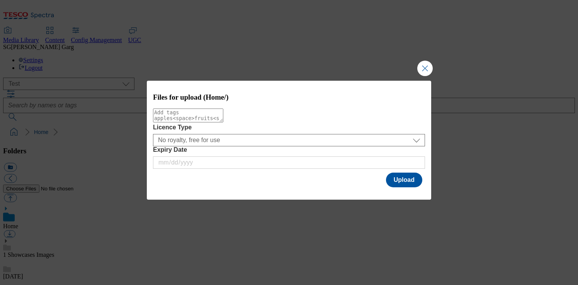 This screenshot has height=285, width=578. Describe the element at coordinates (289, 150) in the screenshot. I see `label: Expiry Date` at that location.